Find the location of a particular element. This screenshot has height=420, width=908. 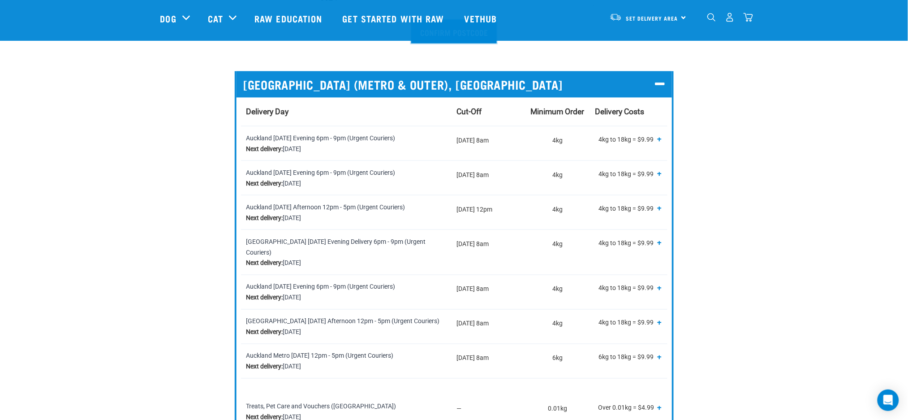

div: Open Intercom Messenger is located at coordinates (889, 400).